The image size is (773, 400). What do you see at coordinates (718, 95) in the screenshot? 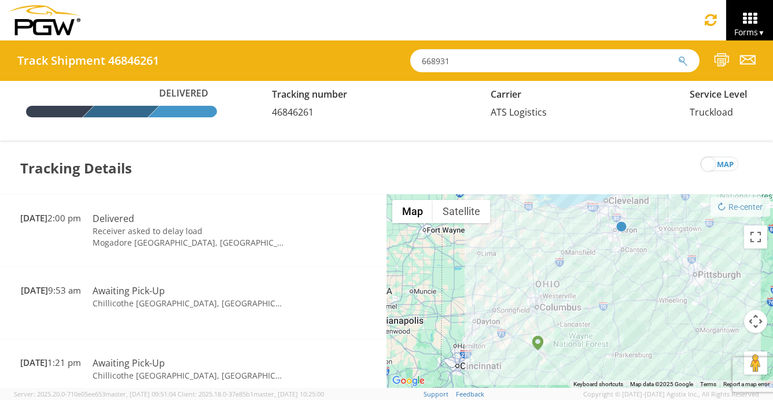
I see `h5: Service Level` at bounding box center [718, 95].